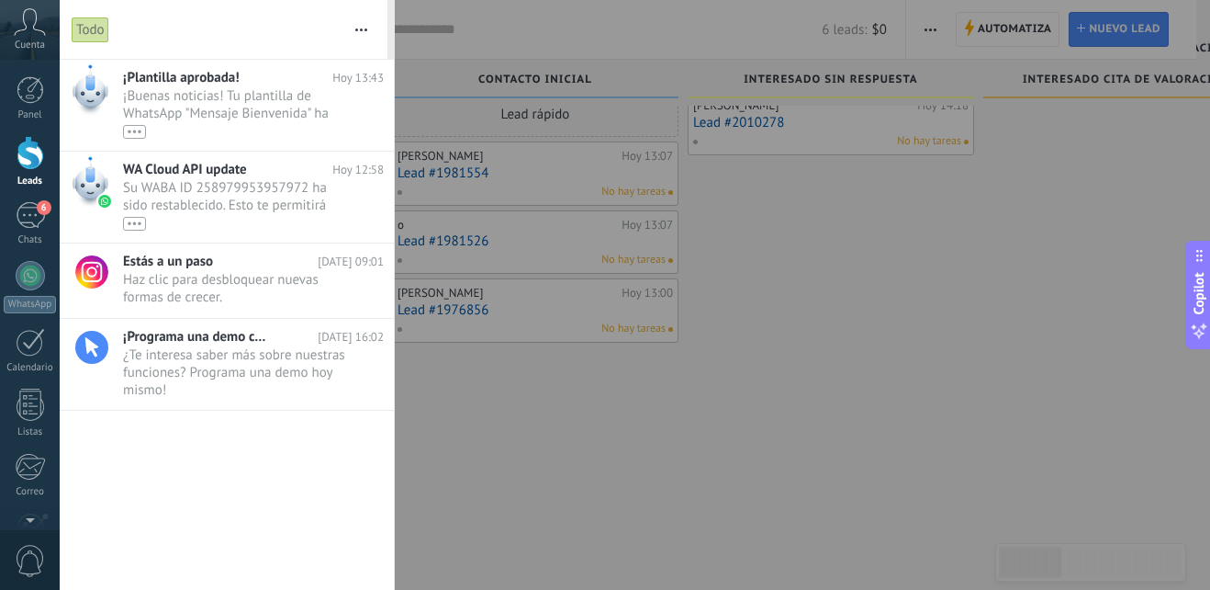  Describe the element at coordinates (105, 201) in the screenshot. I see `img: waba.svg` at that location.